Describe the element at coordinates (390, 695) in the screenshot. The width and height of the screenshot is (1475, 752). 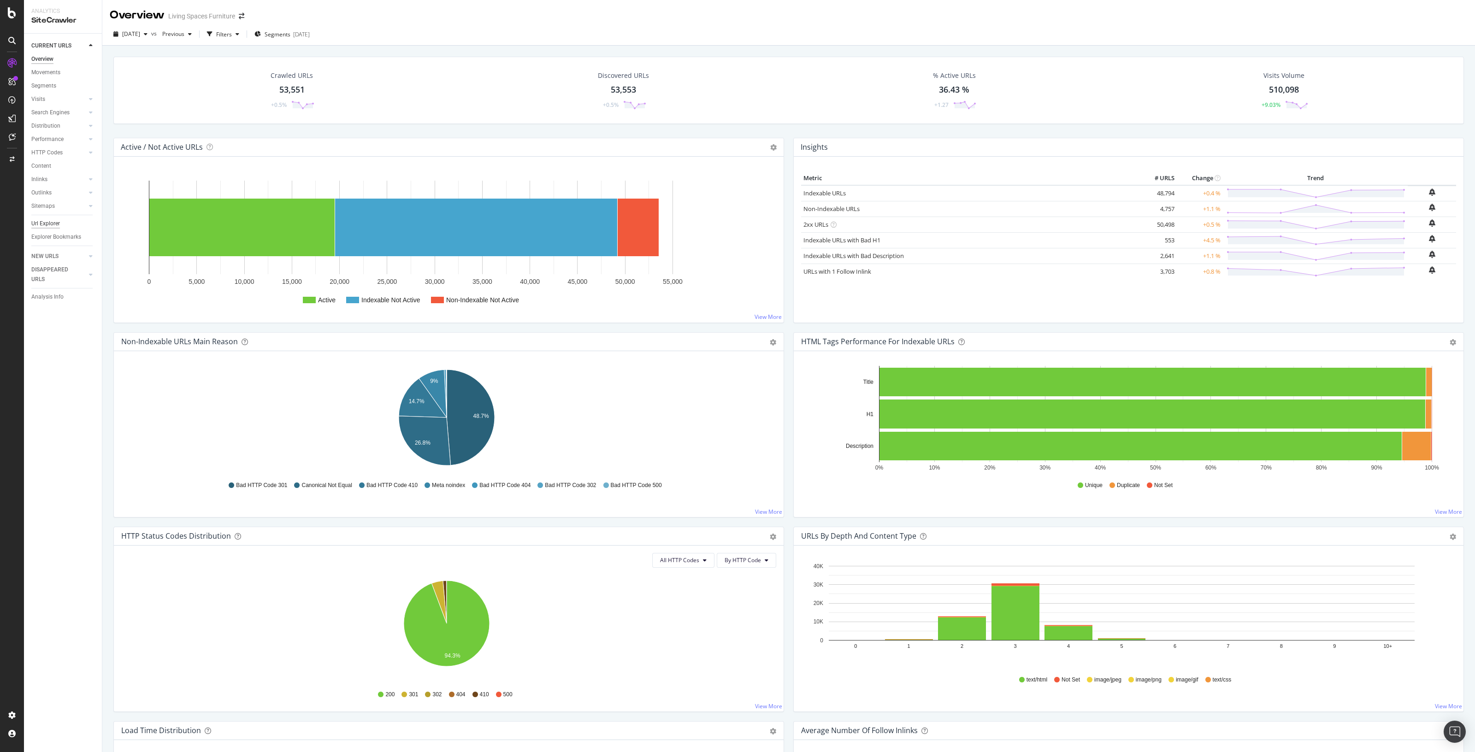
I see `span: 200` at that location.